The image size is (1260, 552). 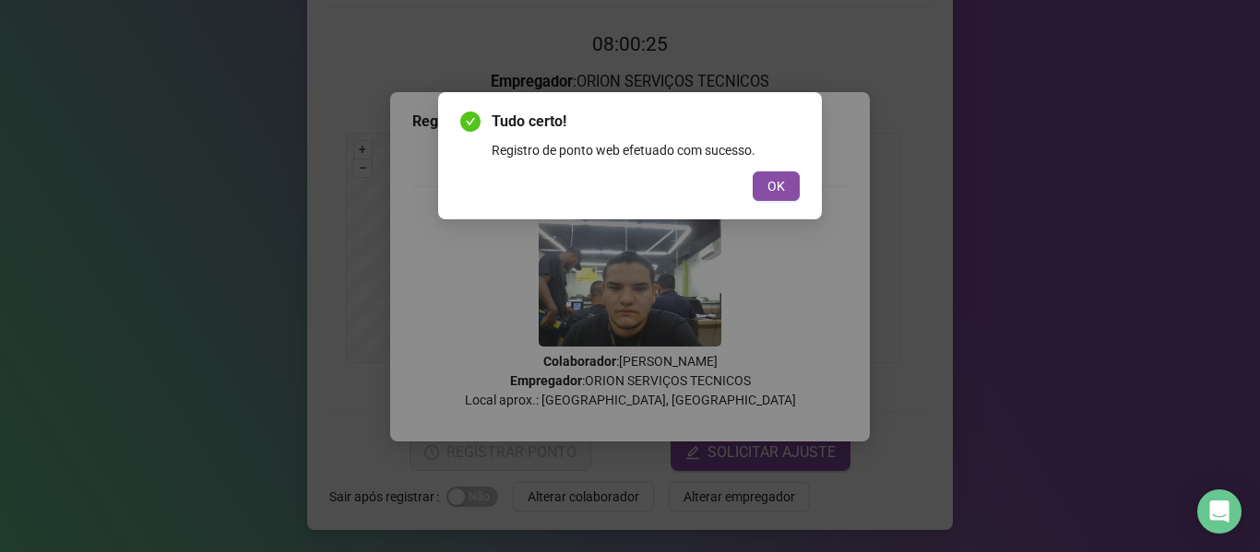 What do you see at coordinates (646, 122) in the screenshot?
I see `span: Tudo certo!` at bounding box center [646, 122].